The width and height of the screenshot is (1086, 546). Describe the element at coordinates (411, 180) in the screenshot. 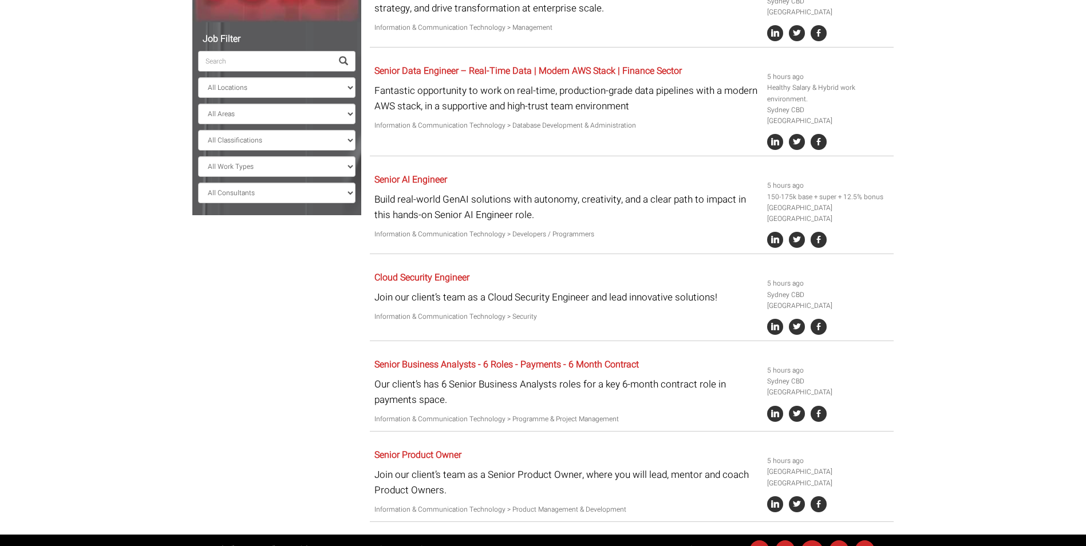

I see `a: Senior AI Engineer` at that location.